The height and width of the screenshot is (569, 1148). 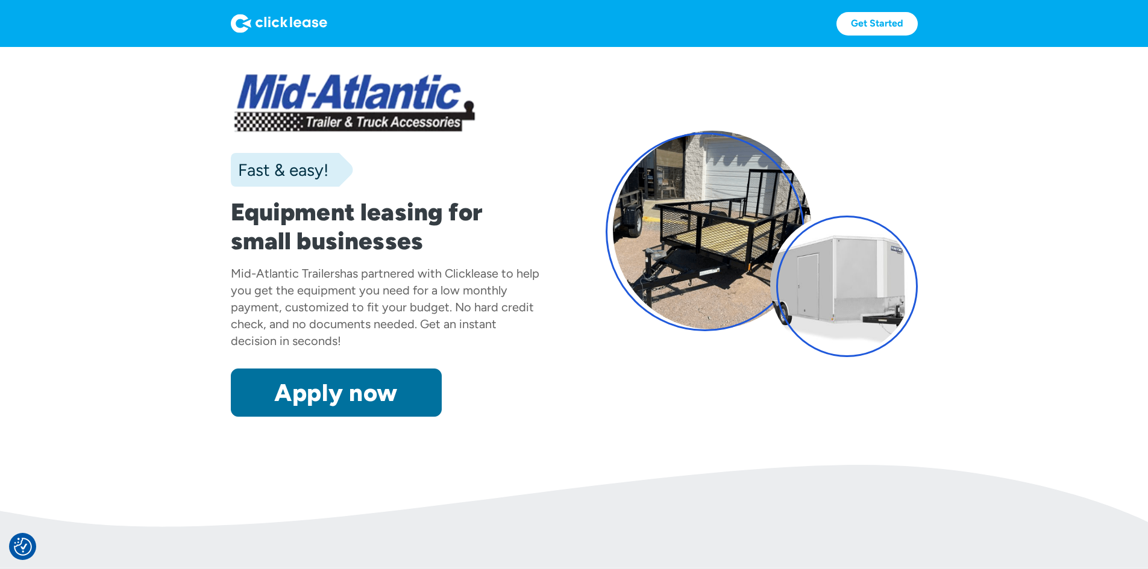 I want to click on img: Revisit consent button, so click(x=23, y=547).